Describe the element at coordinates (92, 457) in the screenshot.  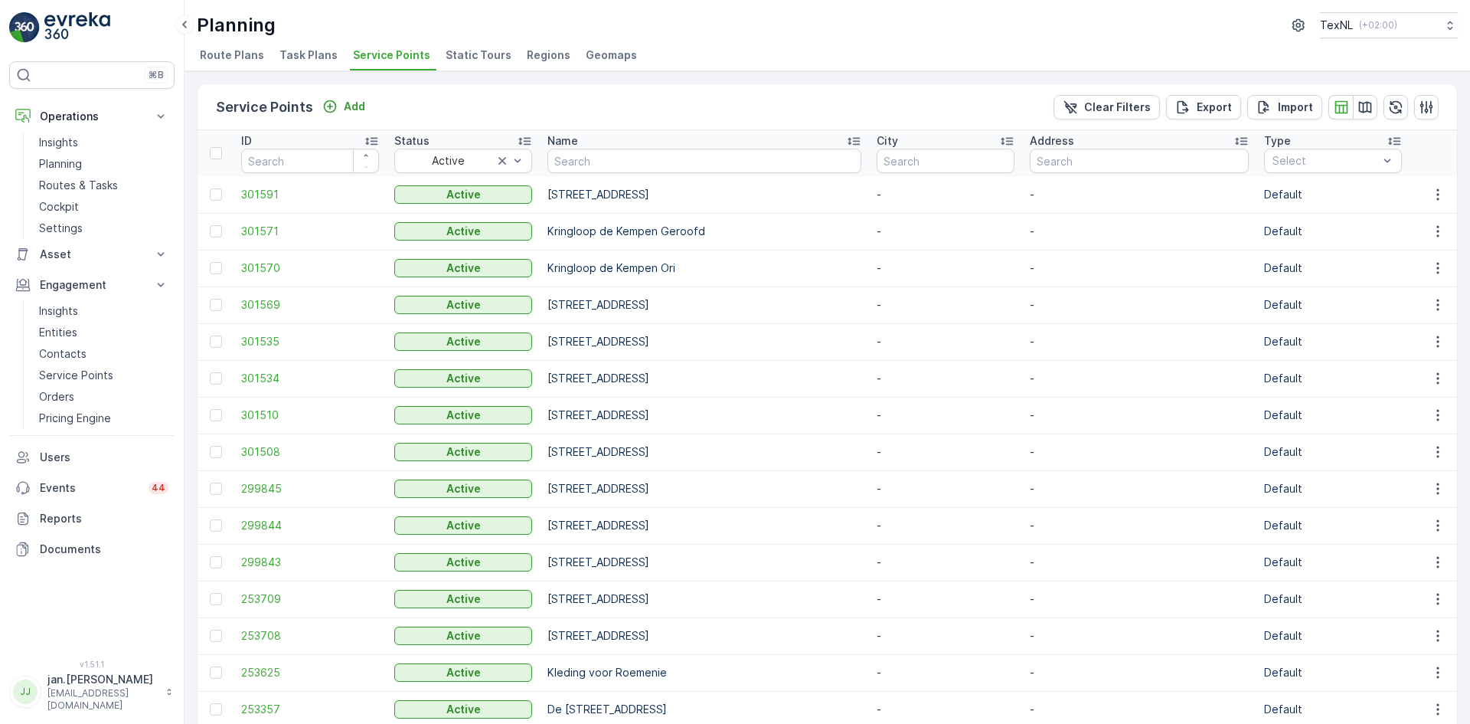
I see `a: Users` at that location.